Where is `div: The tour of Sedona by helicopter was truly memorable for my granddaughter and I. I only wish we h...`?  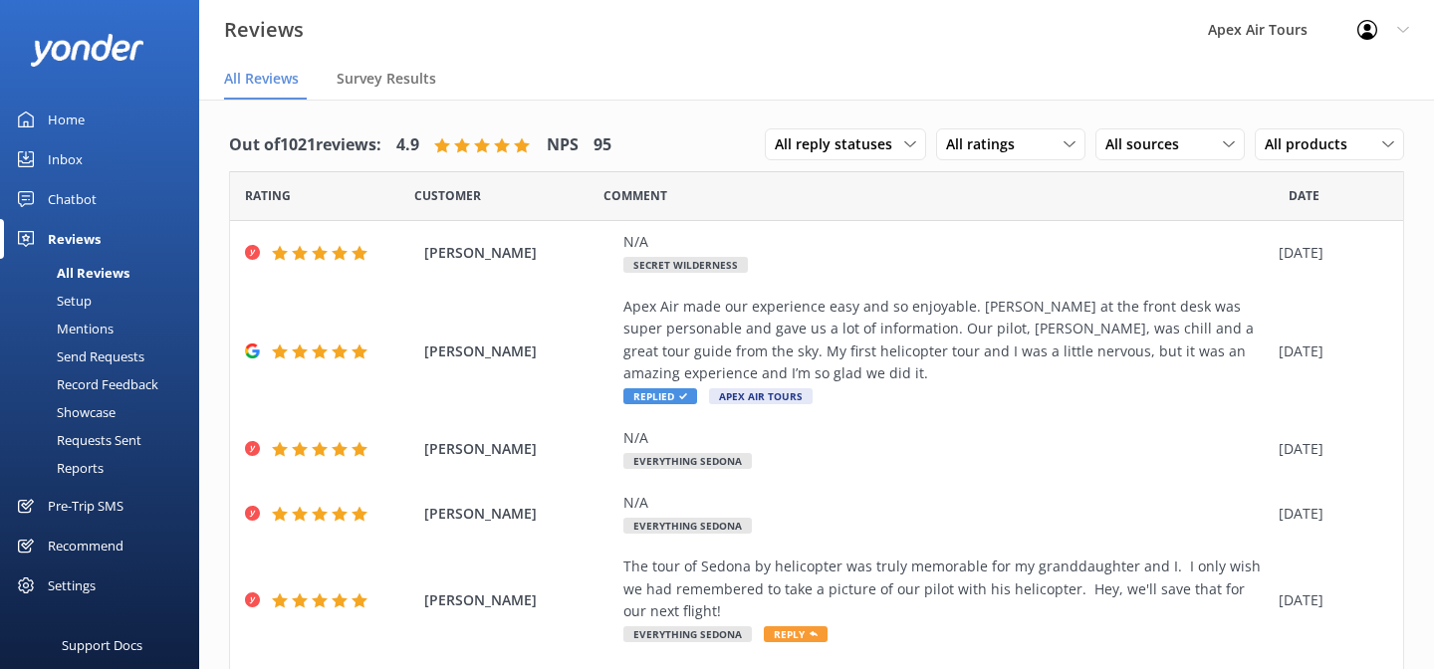 div: The tour of Sedona by helicopter was truly memorable for my granddaughter and I. I only wish we h... is located at coordinates (946, 589).